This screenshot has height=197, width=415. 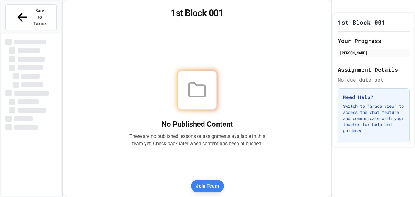 I want to click on p: Switch to "Grade View" to access the chat feature and communicate with your teacher for help and ..., so click(x=374, y=118).